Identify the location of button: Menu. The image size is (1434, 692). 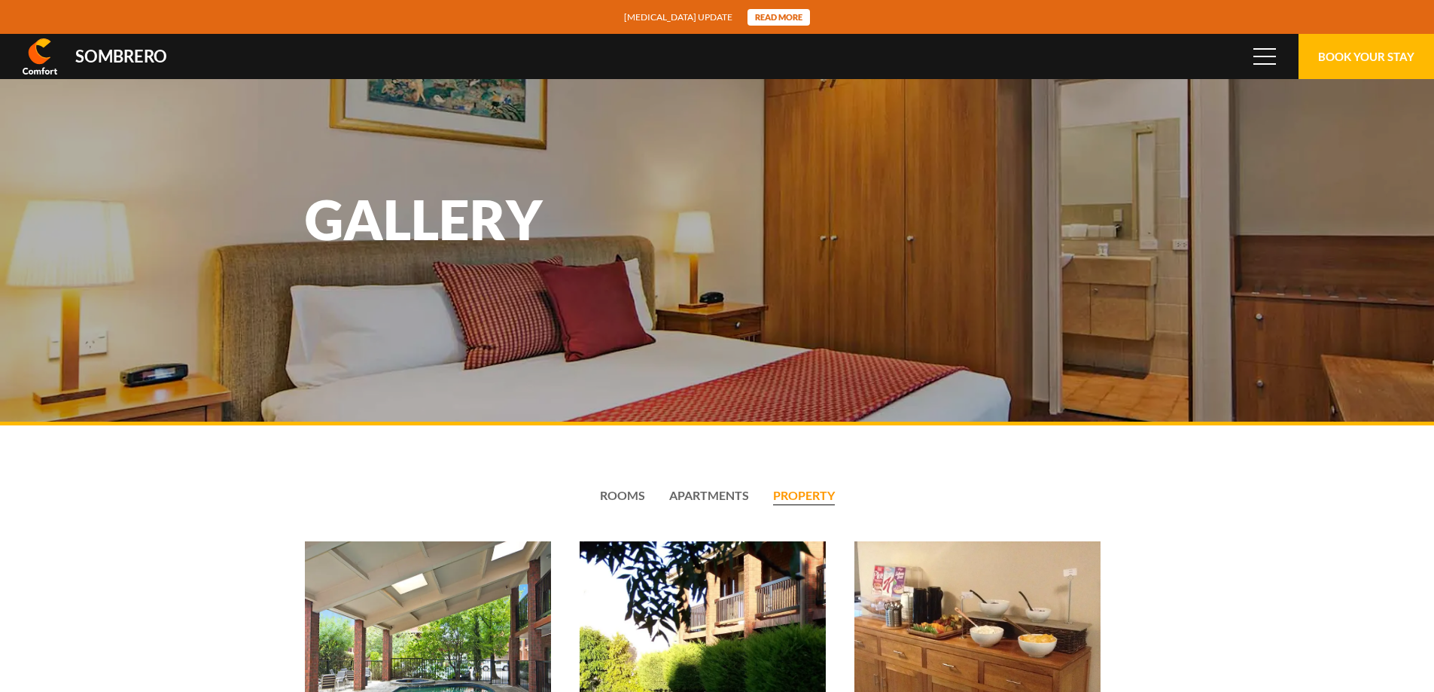
(1265, 56).